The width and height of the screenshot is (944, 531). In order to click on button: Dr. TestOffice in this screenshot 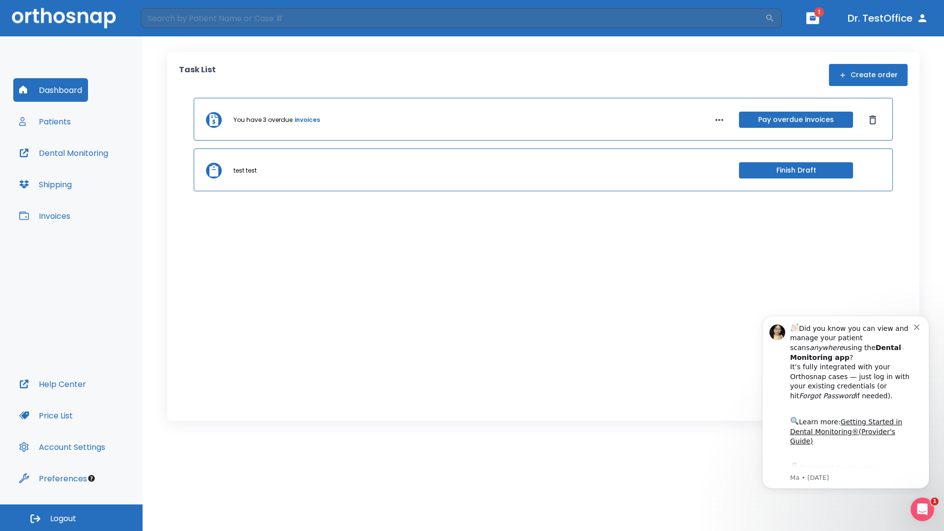, I will do `click(888, 18)`.